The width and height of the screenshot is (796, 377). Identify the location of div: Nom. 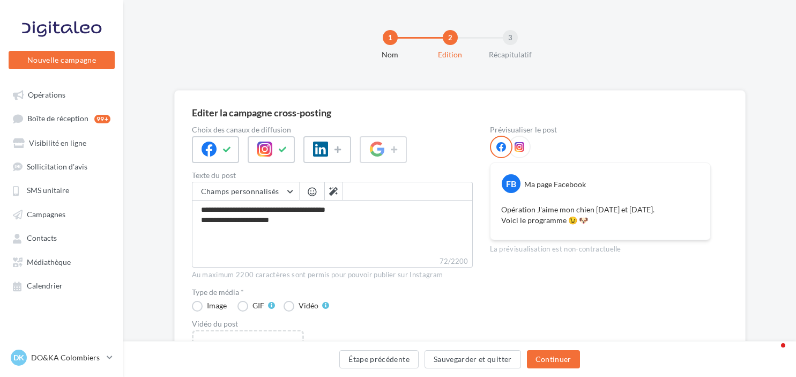
(390, 55).